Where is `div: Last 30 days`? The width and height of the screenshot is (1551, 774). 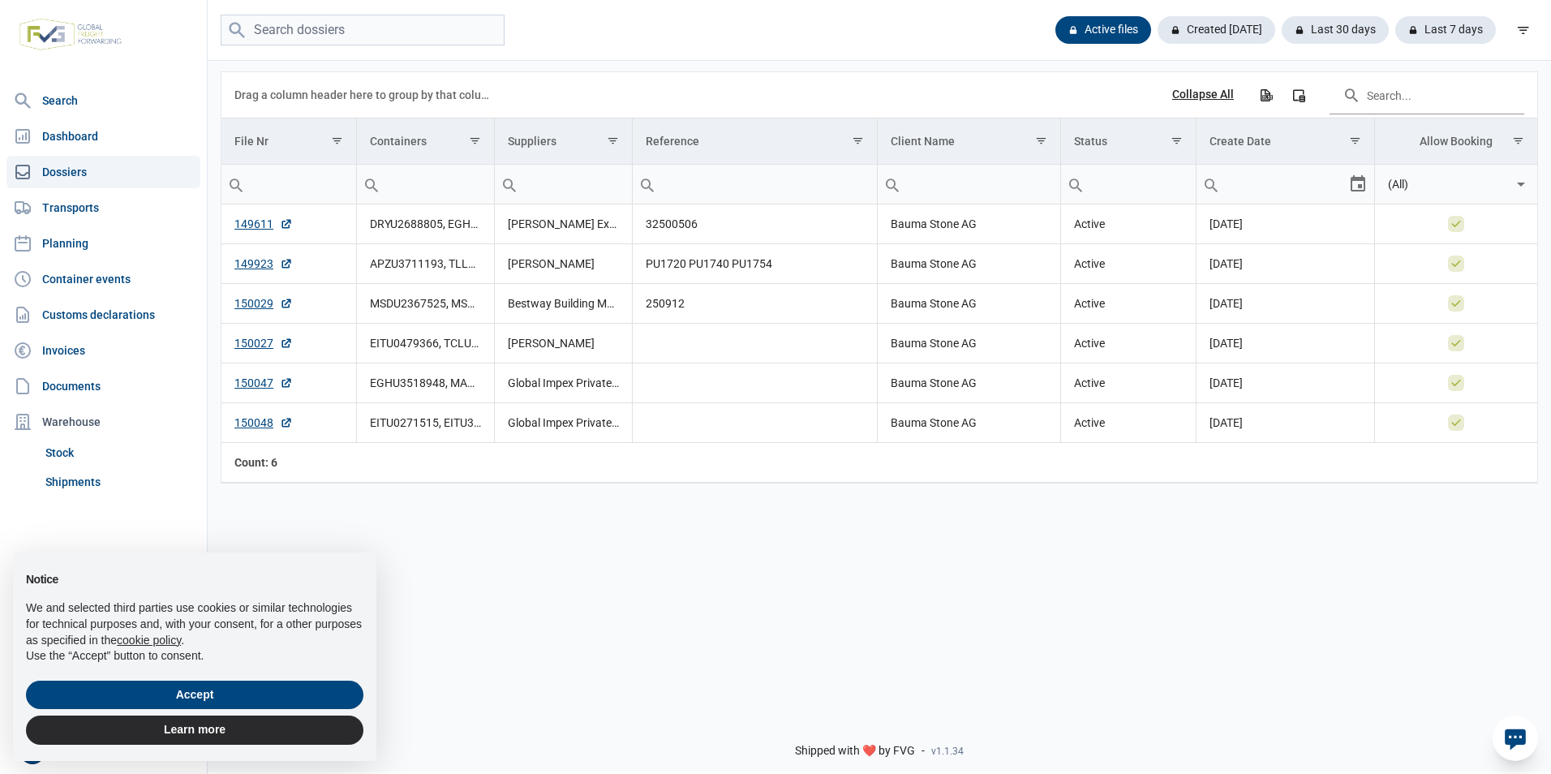
div: Last 30 days is located at coordinates (1335, 30).